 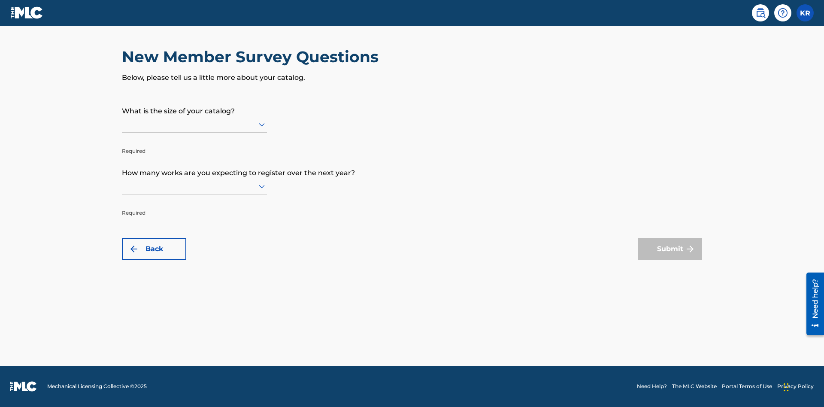 What do you see at coordinates (97, 386) in the screenshot?
I see `span: Mechanical Licensing Collective © 2025` at bounding box center [97, 386].